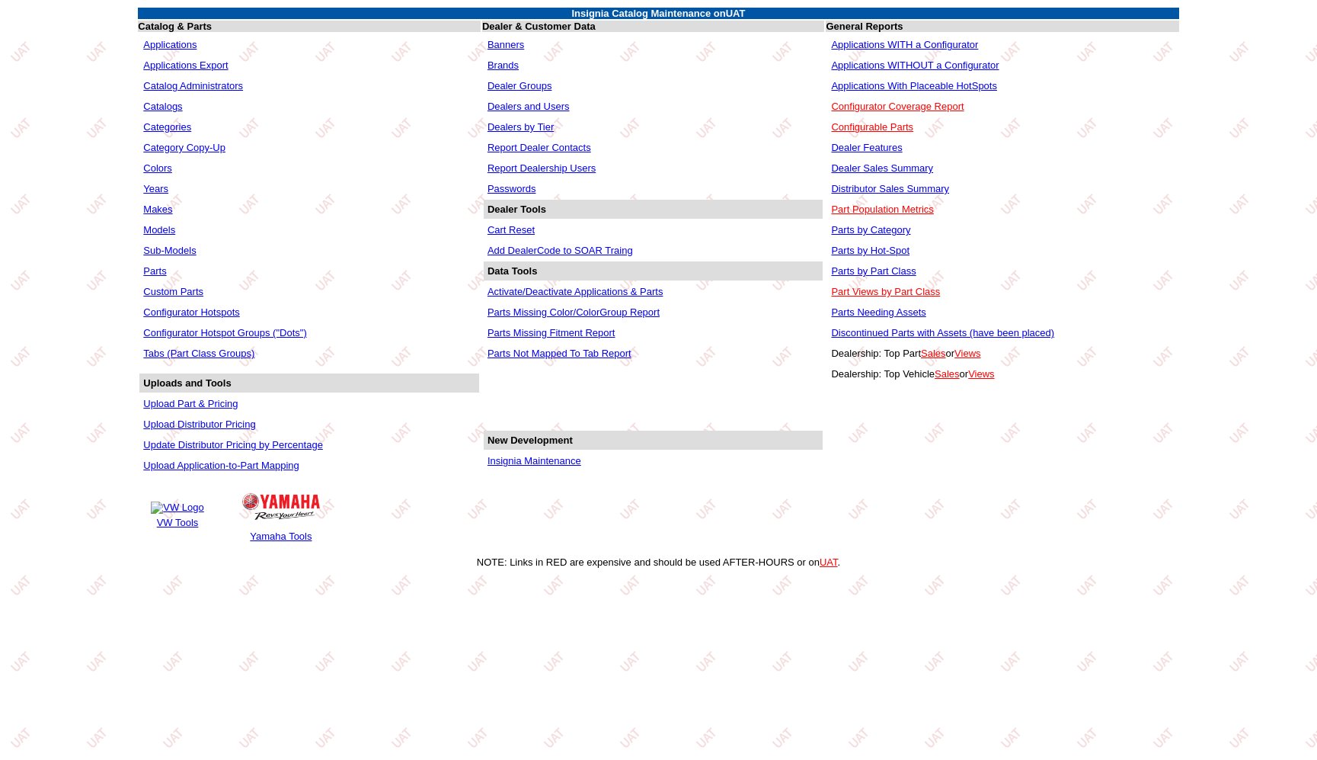 The height and width of the screenshot is (760, 1317). I want to click on a: Brands, so click(503, 65).